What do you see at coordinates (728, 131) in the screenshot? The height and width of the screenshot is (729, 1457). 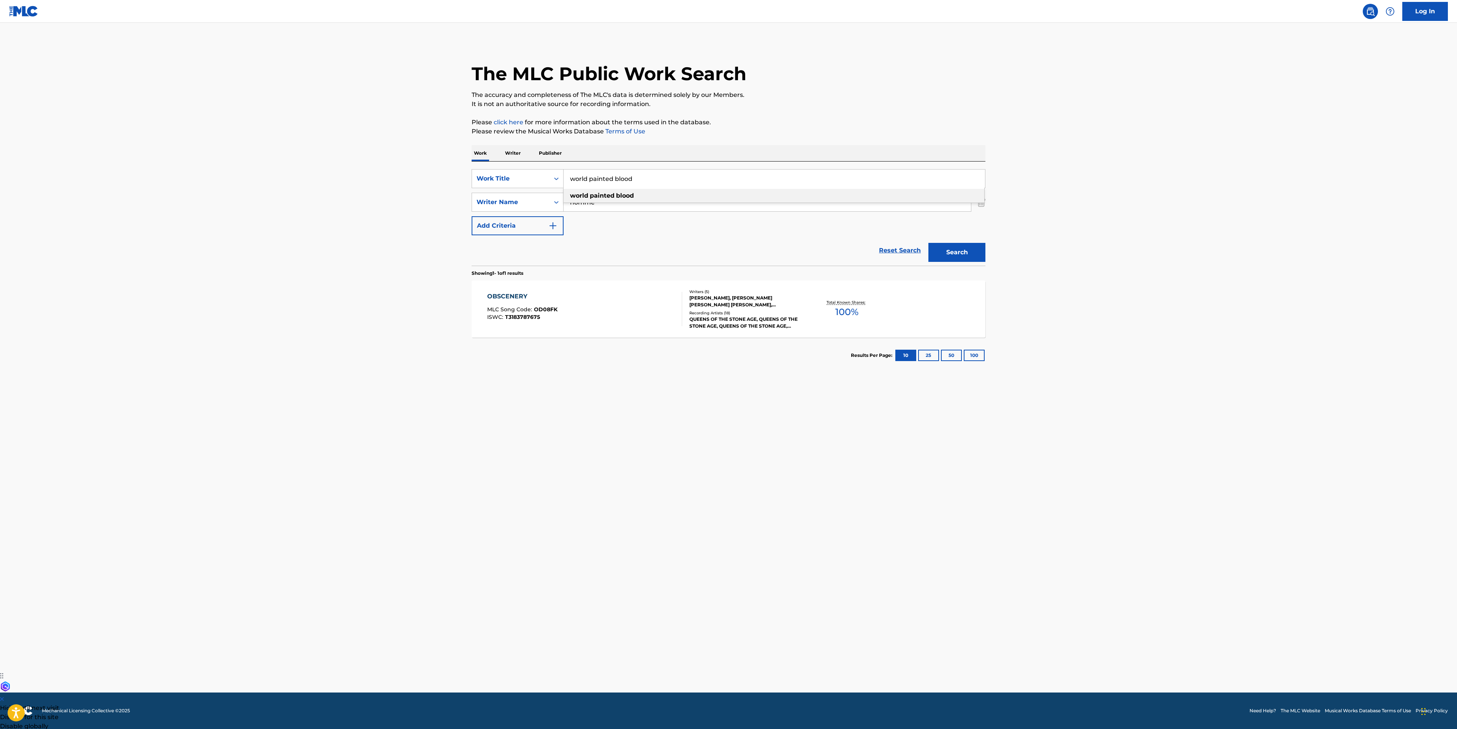 I see `p: Please review the Musical Works Database` at bounding box center [728, 131].